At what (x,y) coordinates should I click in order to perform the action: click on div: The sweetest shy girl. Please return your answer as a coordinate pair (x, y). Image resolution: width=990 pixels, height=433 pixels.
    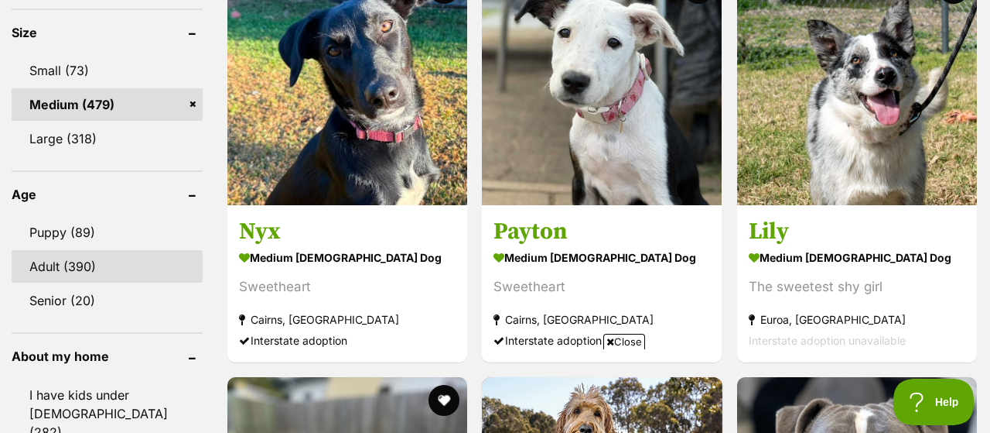
    Looking at the image, I should click on (857, 286).